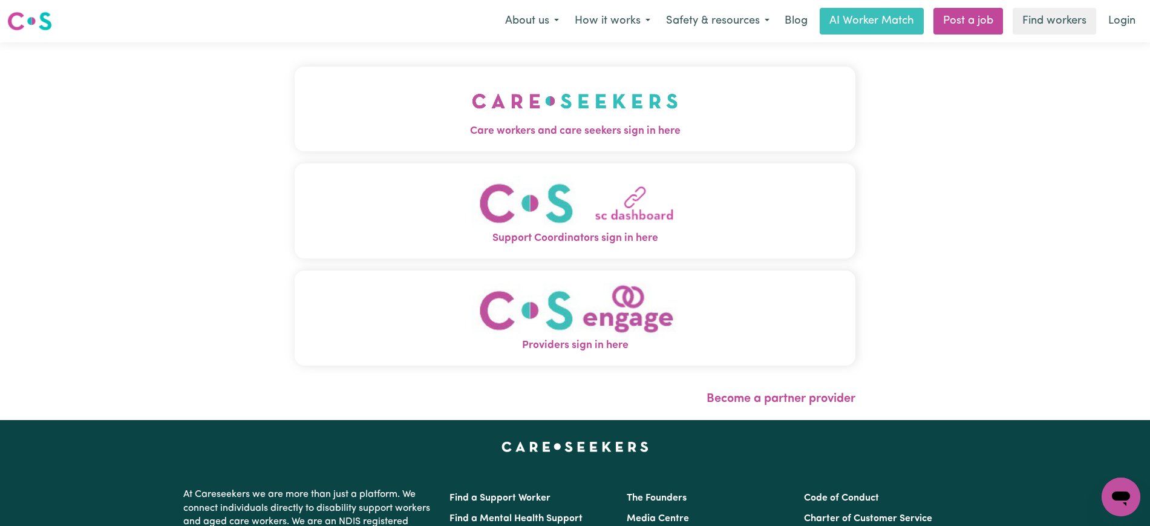 This screenshot has width=1150, height=526. What do you see at coordinates (1122, 21) in the screenshot?
I see `a: Login` at bounding box center [1122, 21].